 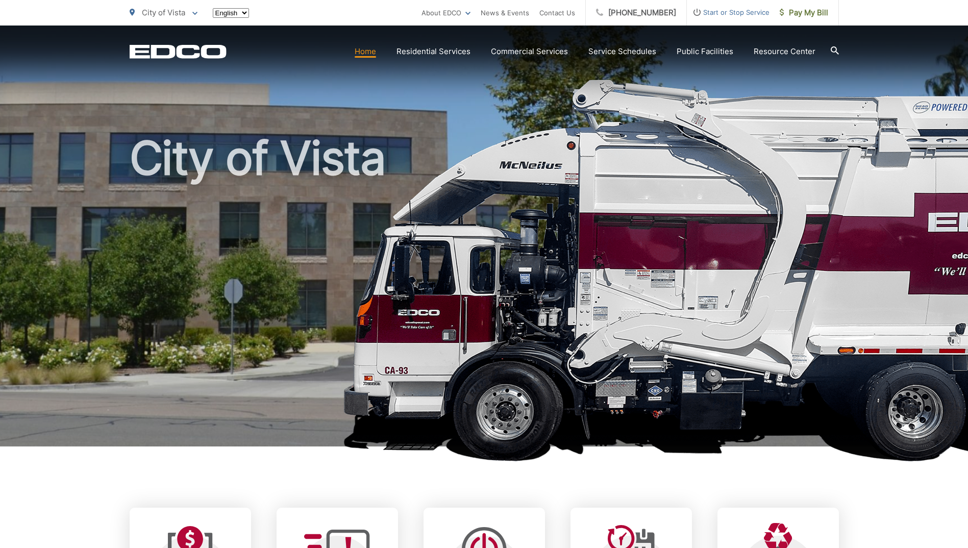 I want to click on a: About EDCO, so click(x=446, y=13).